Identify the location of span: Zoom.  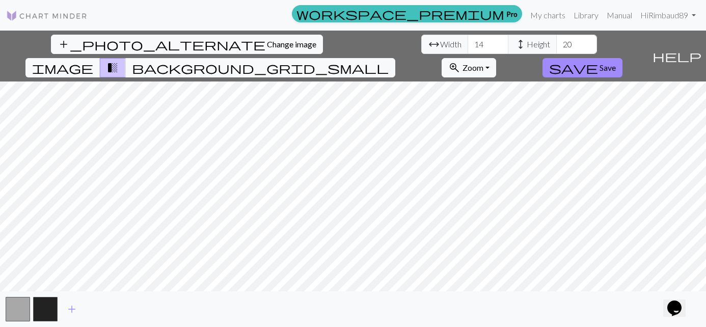
(473, 67).